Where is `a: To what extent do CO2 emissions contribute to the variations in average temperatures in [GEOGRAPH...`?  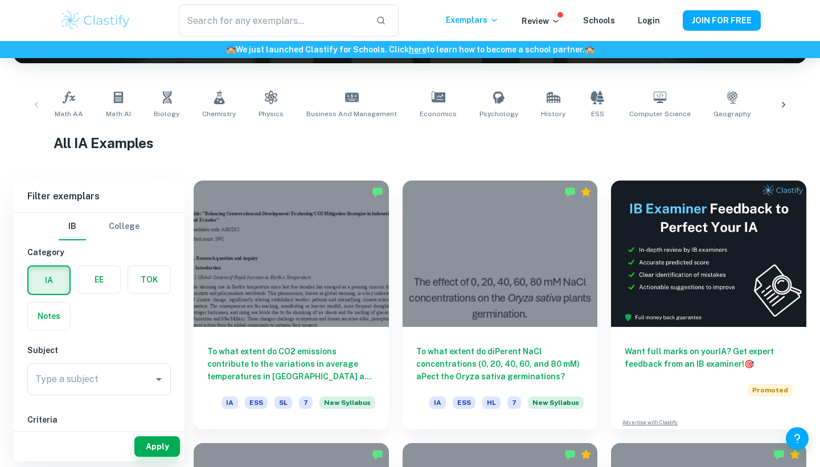
a: To what extent do CO2 emissions contribute to the variations in average temperatures in [GEOGRAPH... is located at coordinates (291, 305).